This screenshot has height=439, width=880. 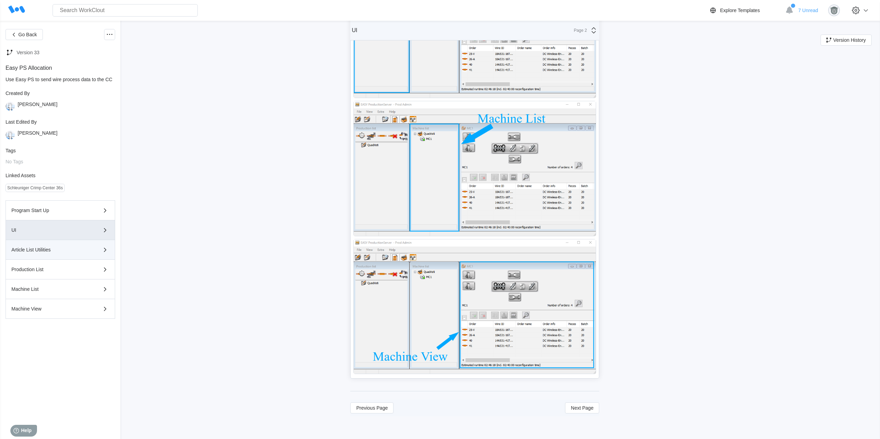 What do you see at coordinates (125, 10) in the screenshot?
I see `input: Search WorkClout` at bounding box center [125, 10].